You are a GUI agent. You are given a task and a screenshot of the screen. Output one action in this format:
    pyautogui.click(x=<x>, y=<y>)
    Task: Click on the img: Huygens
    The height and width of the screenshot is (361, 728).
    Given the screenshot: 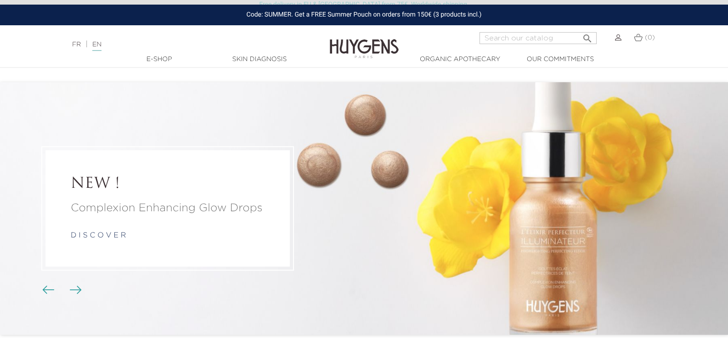 What is the action you would take?
    pyautogui.click(x=364, y=42)
    